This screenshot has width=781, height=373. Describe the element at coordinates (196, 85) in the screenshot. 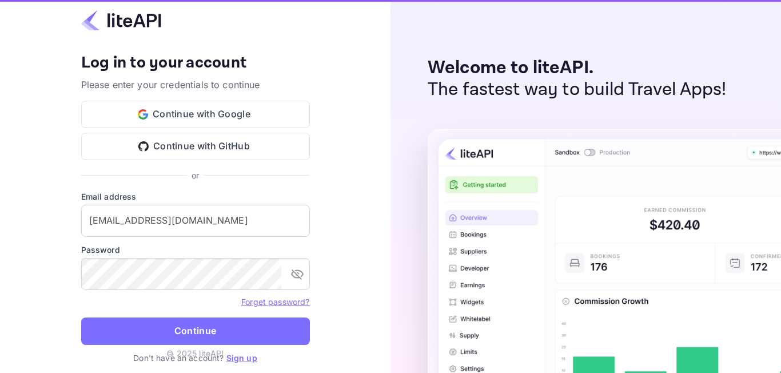

I see `p: Please enter your credentials to continue` at that location.